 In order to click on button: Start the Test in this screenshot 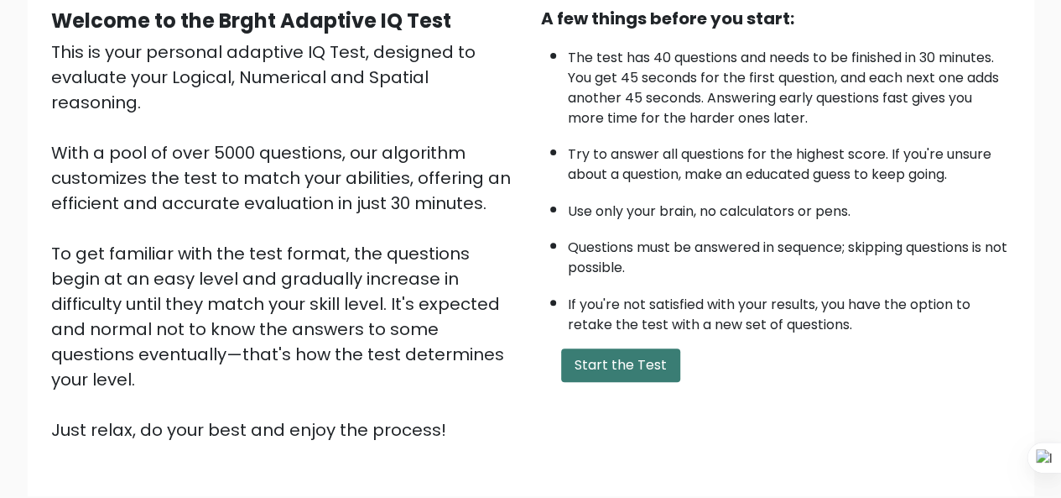, I will do `click(621, 365)`.